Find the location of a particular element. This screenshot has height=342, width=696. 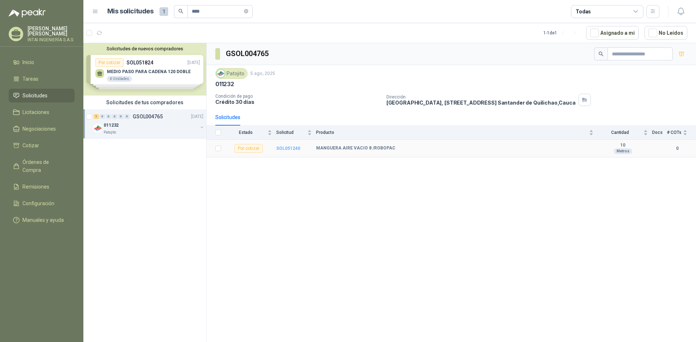

th: Solicitud is located at coordinates (296, 133).